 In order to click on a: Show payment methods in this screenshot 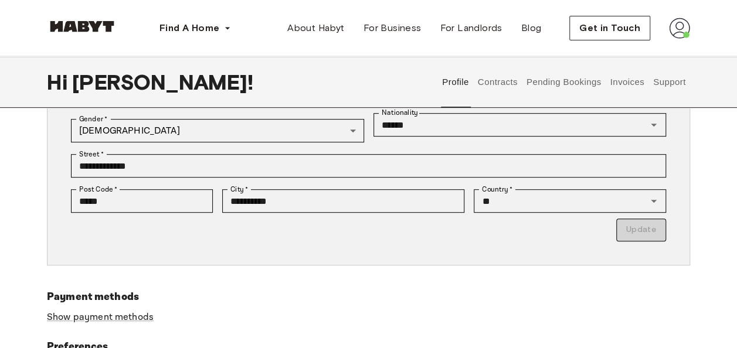, I will do `click(100, 317)`.